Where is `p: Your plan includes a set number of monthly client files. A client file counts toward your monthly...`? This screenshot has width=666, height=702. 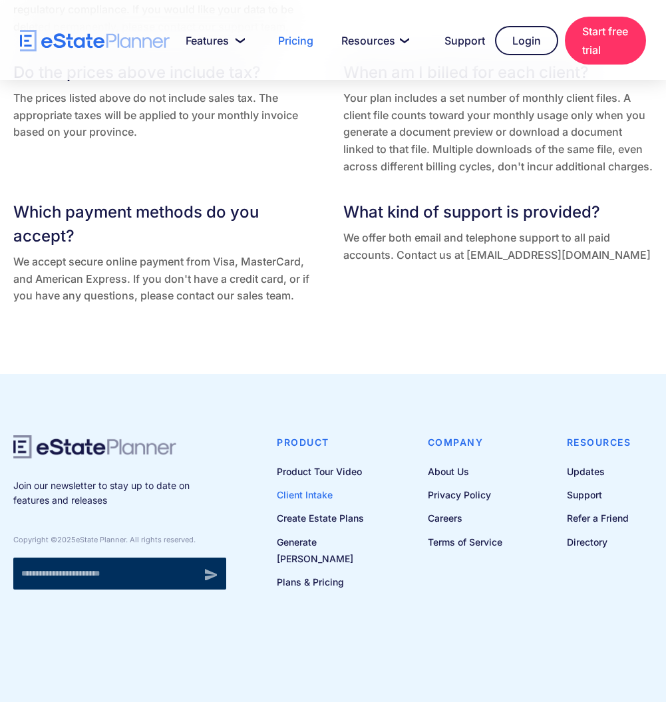 p: Your plan includes a set number of monthly client files. A client file counts toward your monthly... is located at coordinates (498, 132).